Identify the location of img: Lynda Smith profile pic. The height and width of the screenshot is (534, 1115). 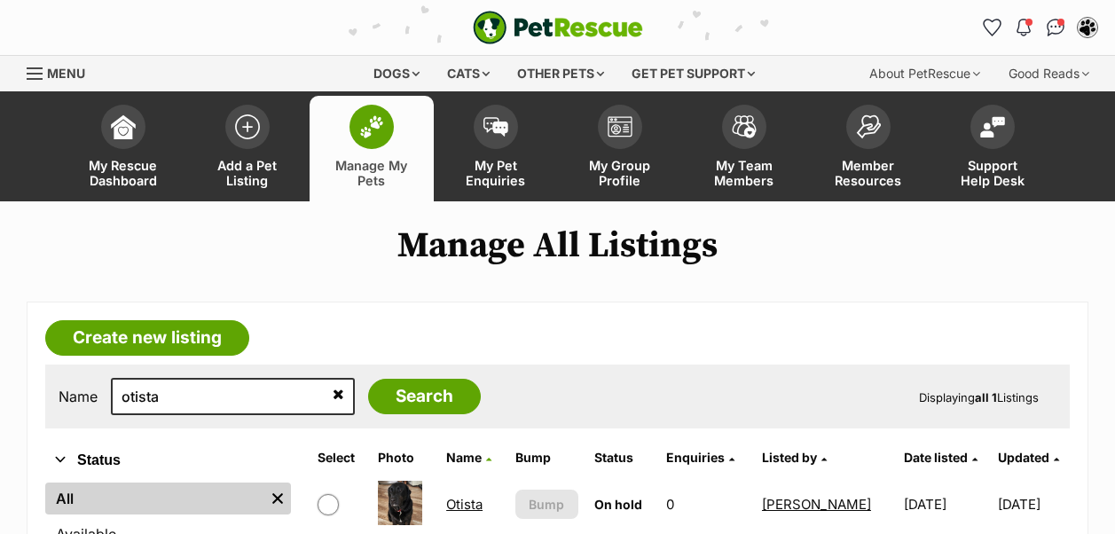
(1087, 27).